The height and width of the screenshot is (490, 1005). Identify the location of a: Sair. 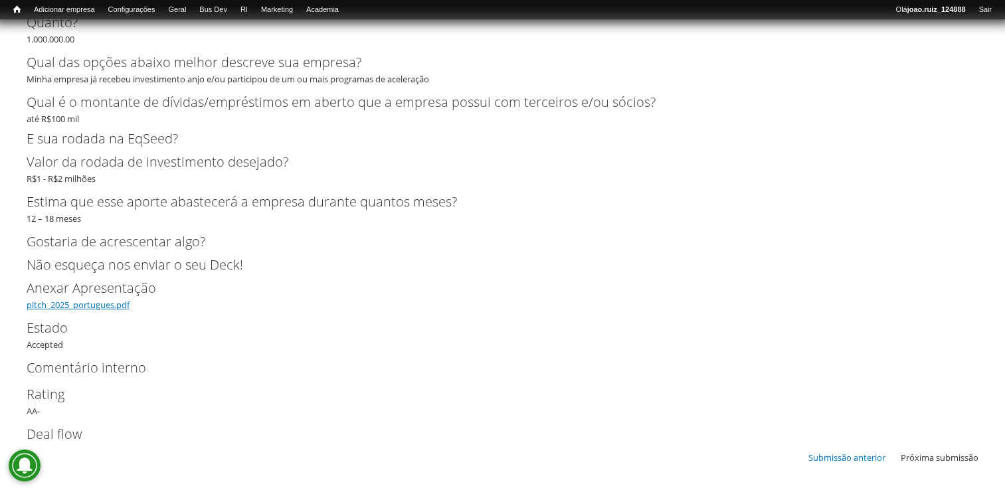
(985, 10).